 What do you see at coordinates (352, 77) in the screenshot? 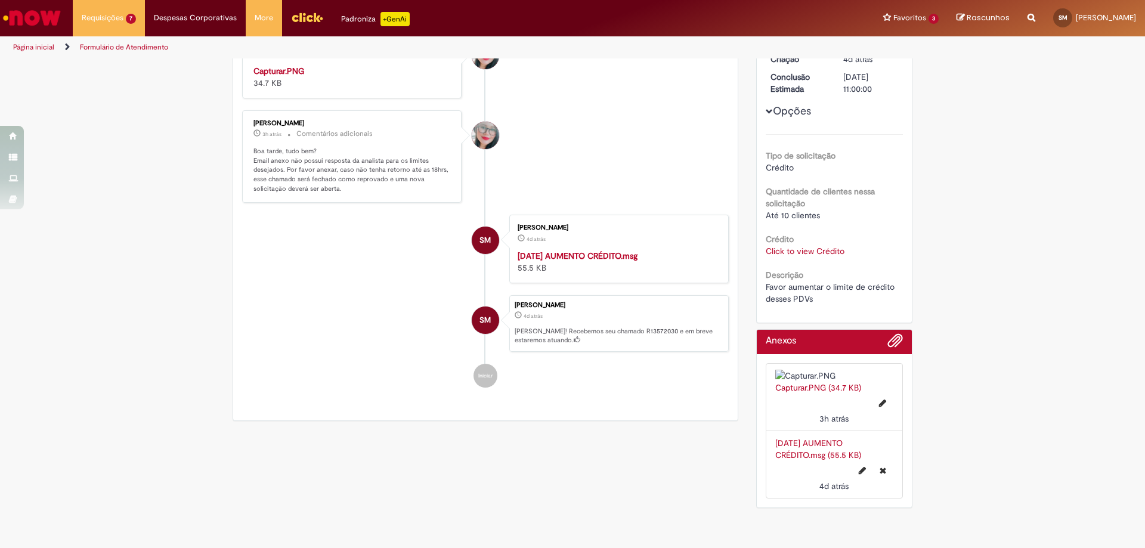
I see `div: 34.7 KB` at bounding box center [352, 77].